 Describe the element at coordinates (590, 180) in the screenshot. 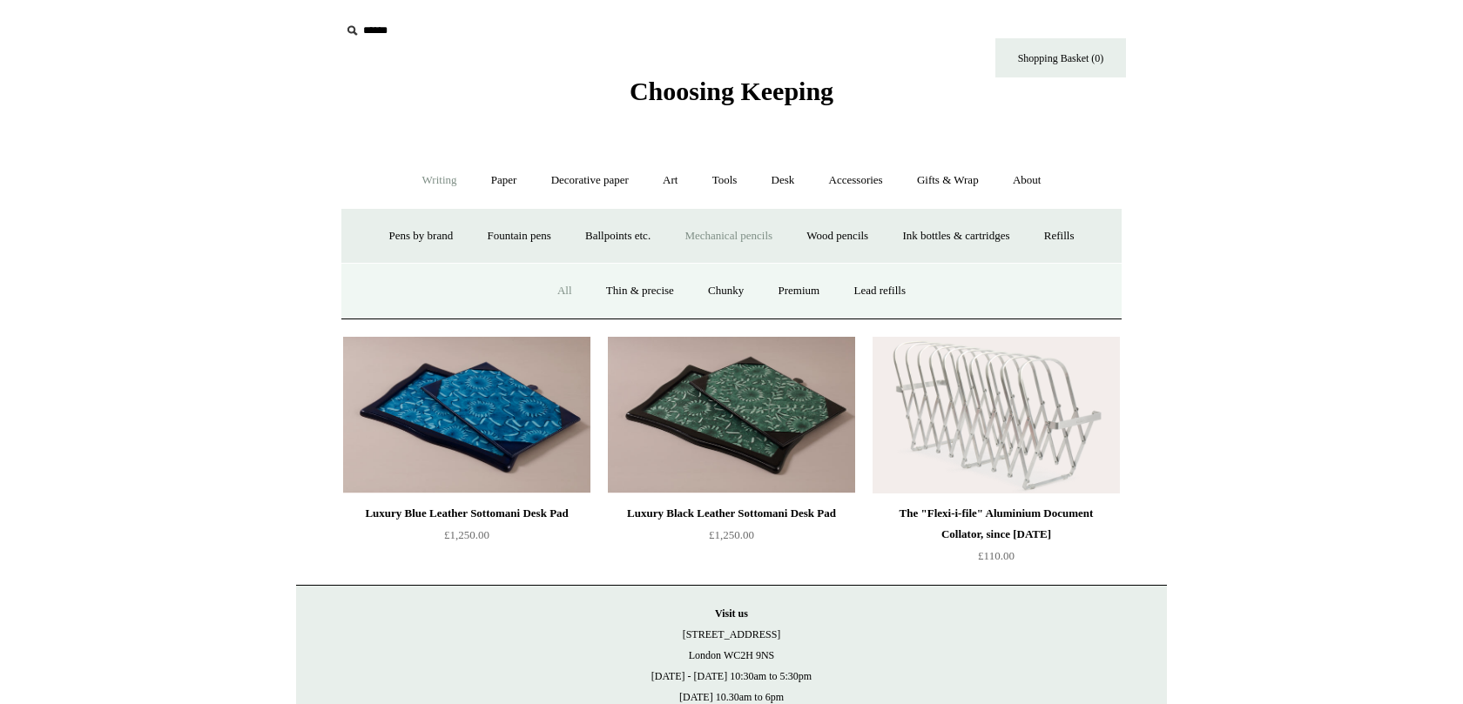

I see `a: Decorative paper` at that location.